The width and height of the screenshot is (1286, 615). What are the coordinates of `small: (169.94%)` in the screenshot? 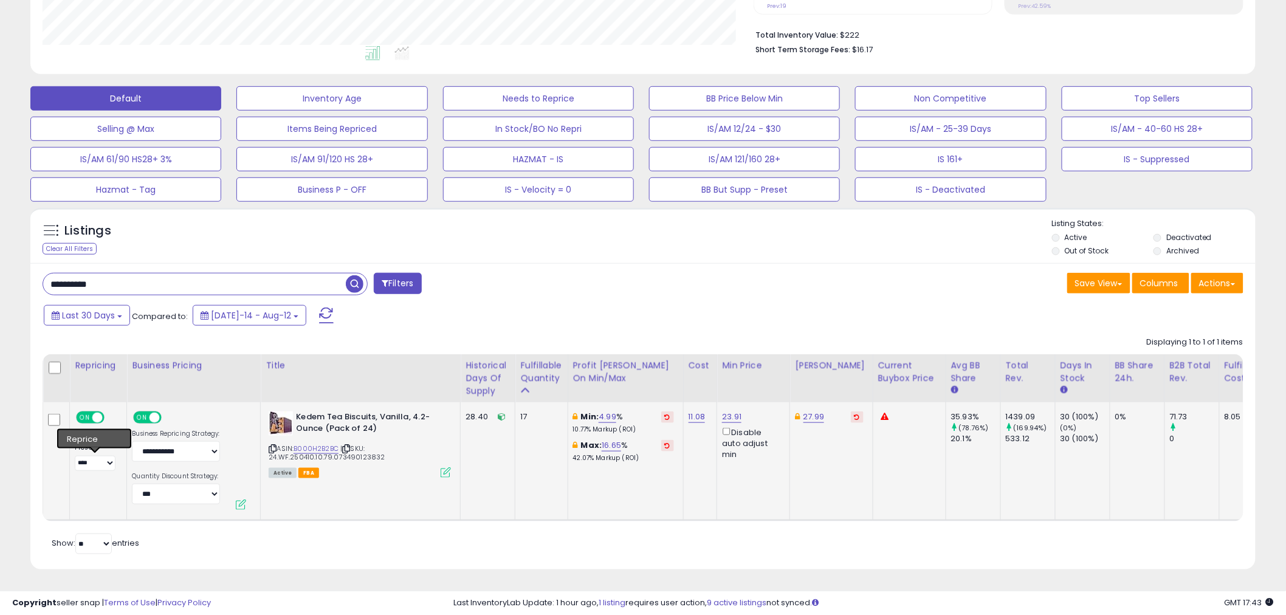 It's located at (1030, 428).